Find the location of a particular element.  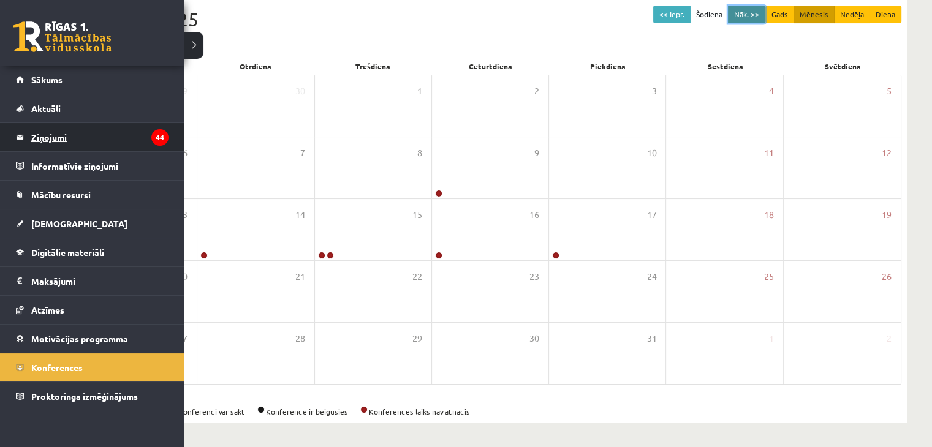

span: Konferences is located at coordinates (57, 368).